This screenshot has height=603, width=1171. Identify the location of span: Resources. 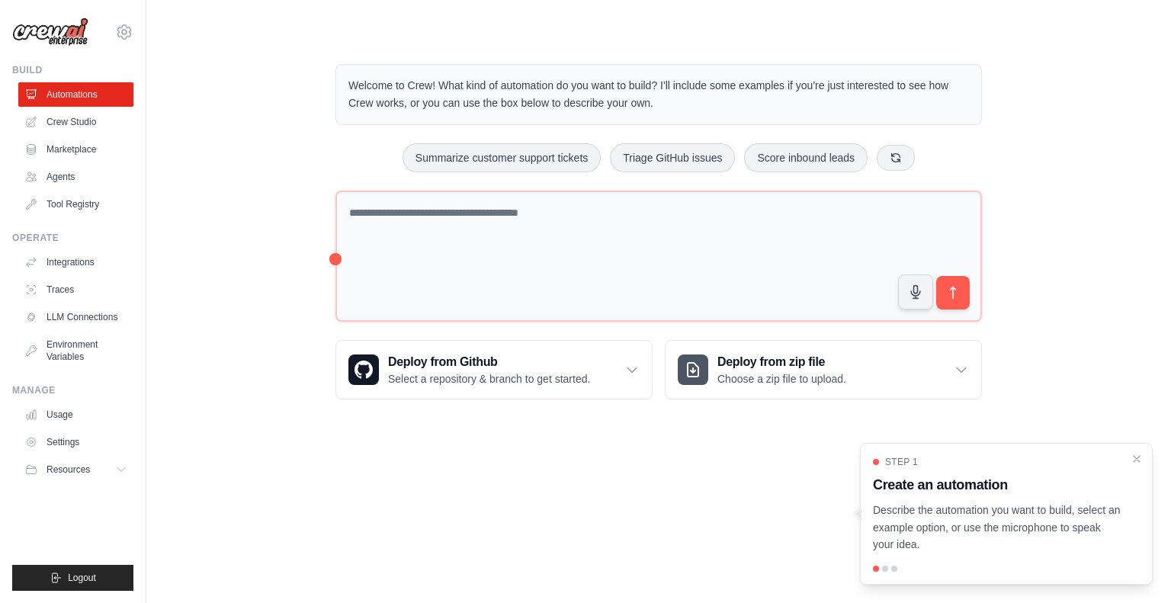
(68, 469).